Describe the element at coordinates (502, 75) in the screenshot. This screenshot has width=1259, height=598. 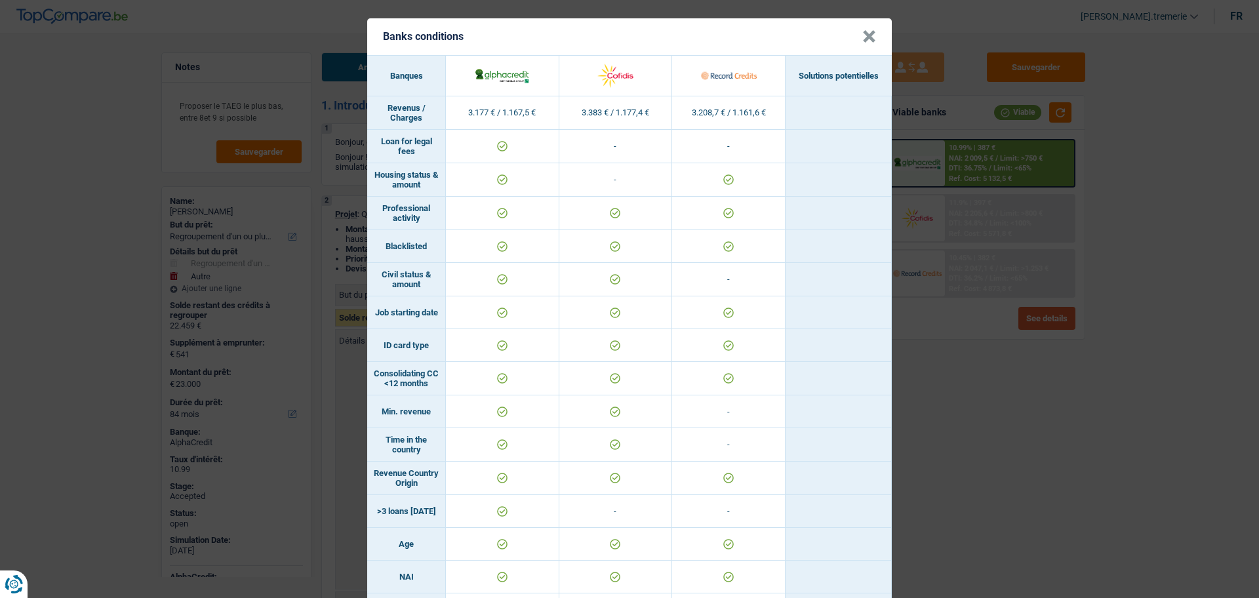
I see `img: AlphaCredit` at that location.